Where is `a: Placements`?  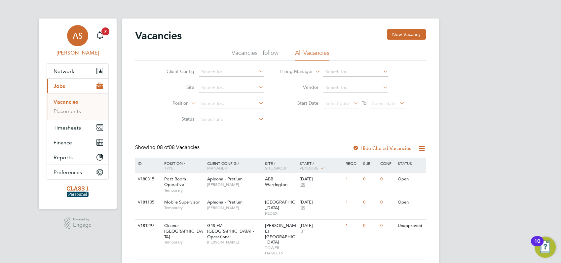
a: Placements is located at coordinates (67, 111).